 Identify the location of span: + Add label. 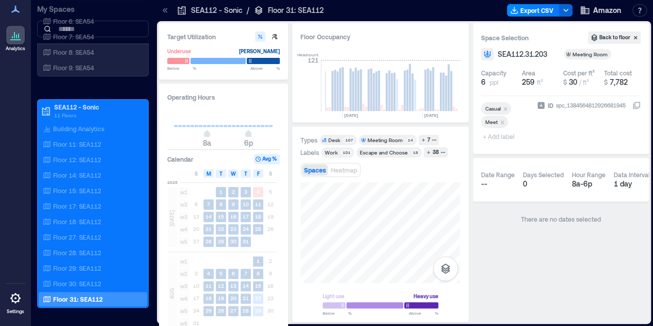
(499, 136).